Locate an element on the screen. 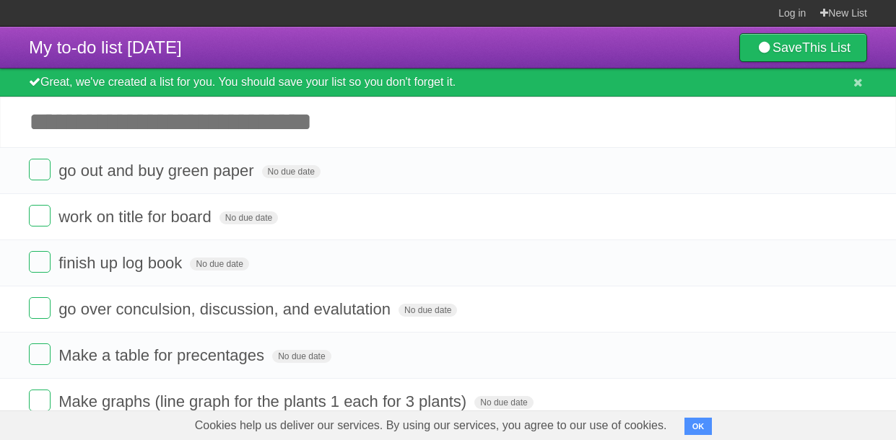 The height and width of the screenshot is (440, 896). span: work on title for board is located at coordinates (136, 217).